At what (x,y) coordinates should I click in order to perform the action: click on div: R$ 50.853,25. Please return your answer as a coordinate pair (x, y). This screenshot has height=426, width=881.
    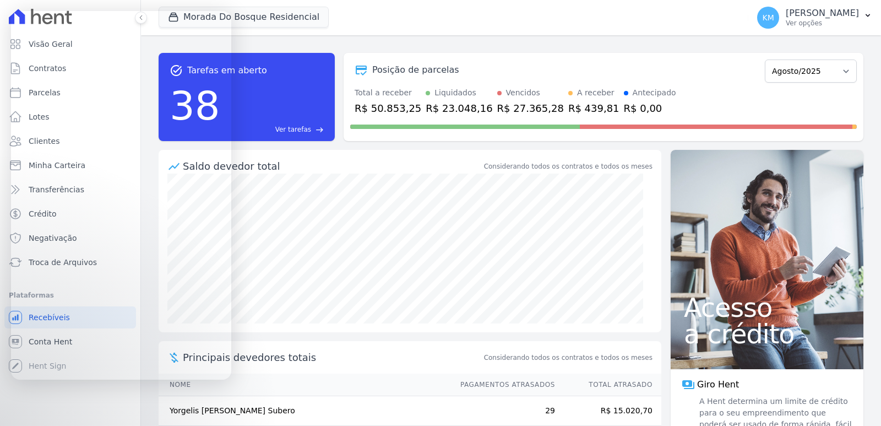
    Looking at the image, I should click on (388, 108).